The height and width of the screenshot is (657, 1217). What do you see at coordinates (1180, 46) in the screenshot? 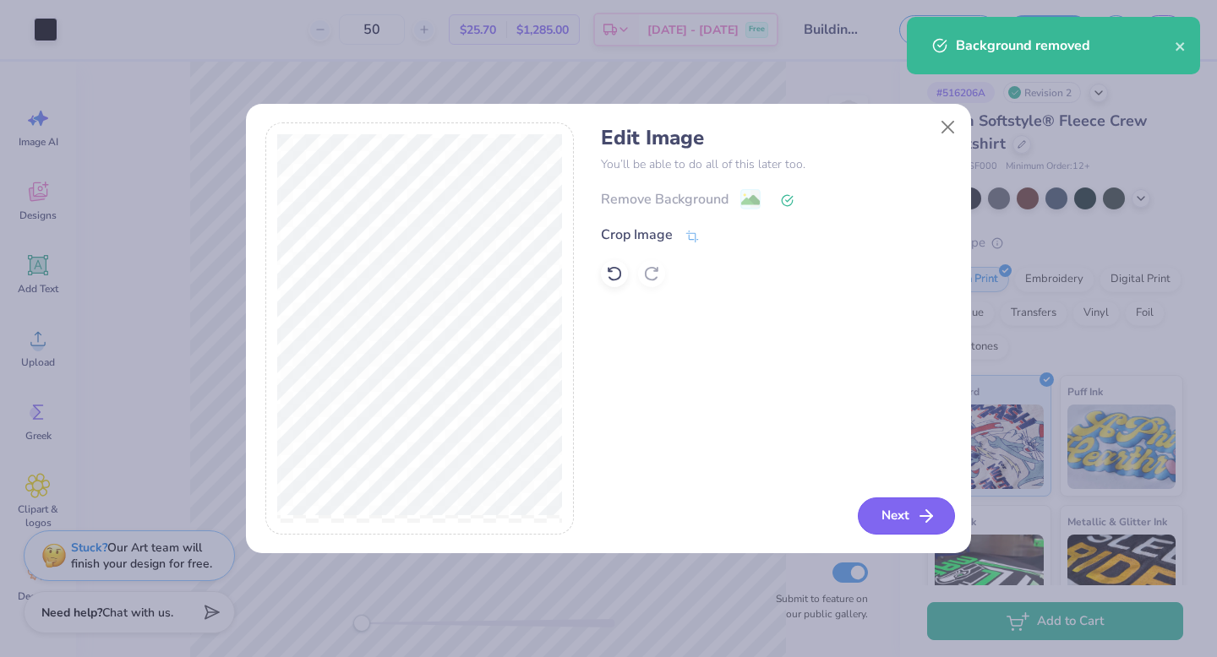
I see `button: close` at bounding box center [1180, 46].